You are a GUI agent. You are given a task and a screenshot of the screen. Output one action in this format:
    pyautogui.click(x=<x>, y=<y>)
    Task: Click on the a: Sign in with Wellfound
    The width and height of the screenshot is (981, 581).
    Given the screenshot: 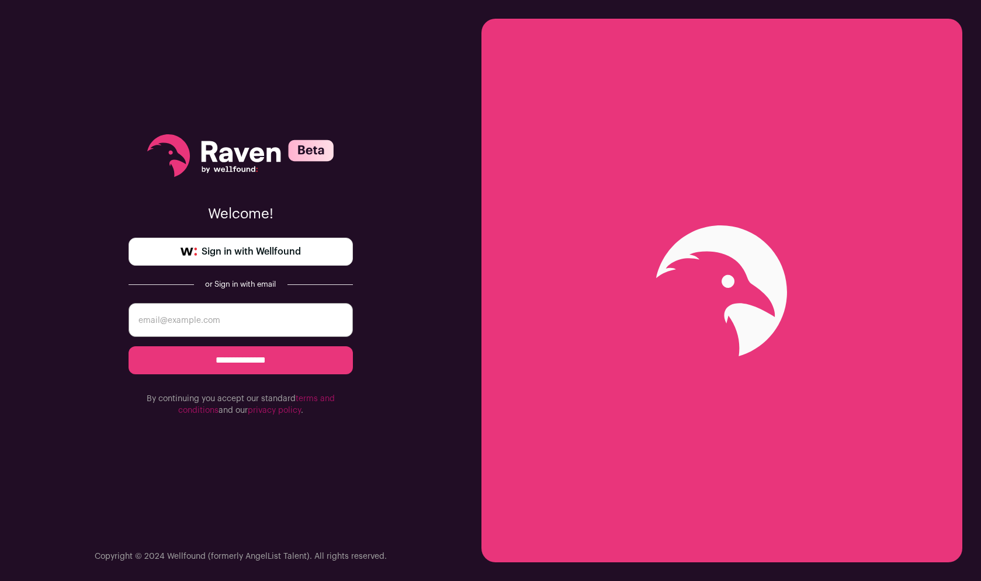 What is the action you would take?
    pyautogui.click(x=241, y=252)
    